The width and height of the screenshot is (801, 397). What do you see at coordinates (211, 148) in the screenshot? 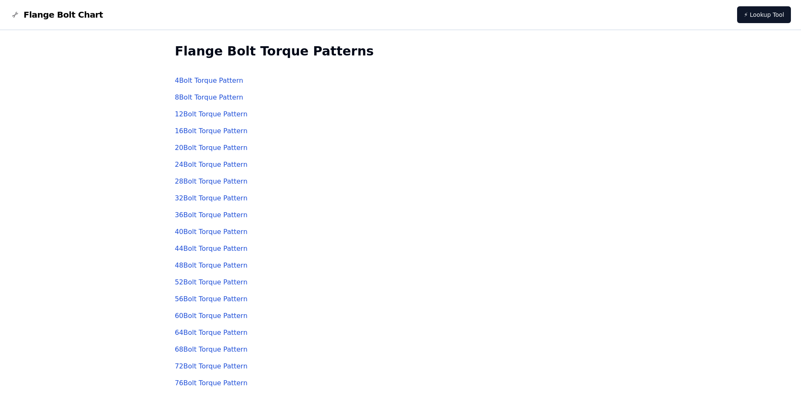
I see `a: 20Bolt Torque Pattern` at bounding box center [211, 148].